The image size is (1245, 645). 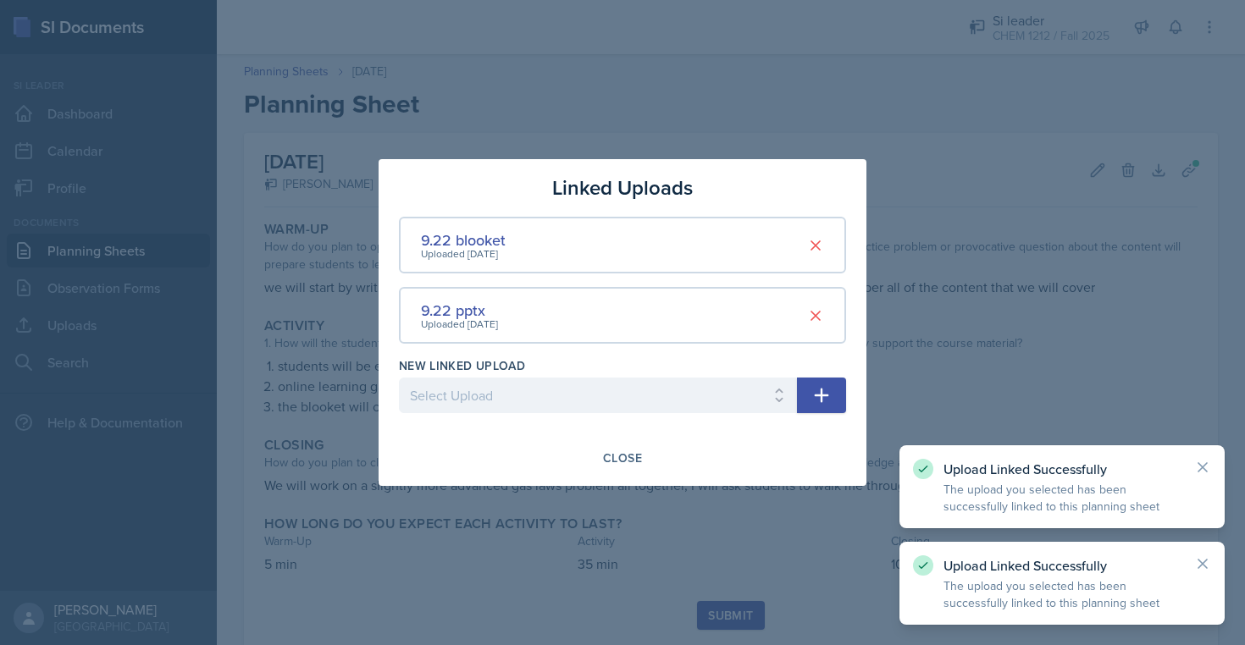 What do you see at coordinates (623, 458) in the screenshot?
I see `button: Close` at bounding box center [623, 458].